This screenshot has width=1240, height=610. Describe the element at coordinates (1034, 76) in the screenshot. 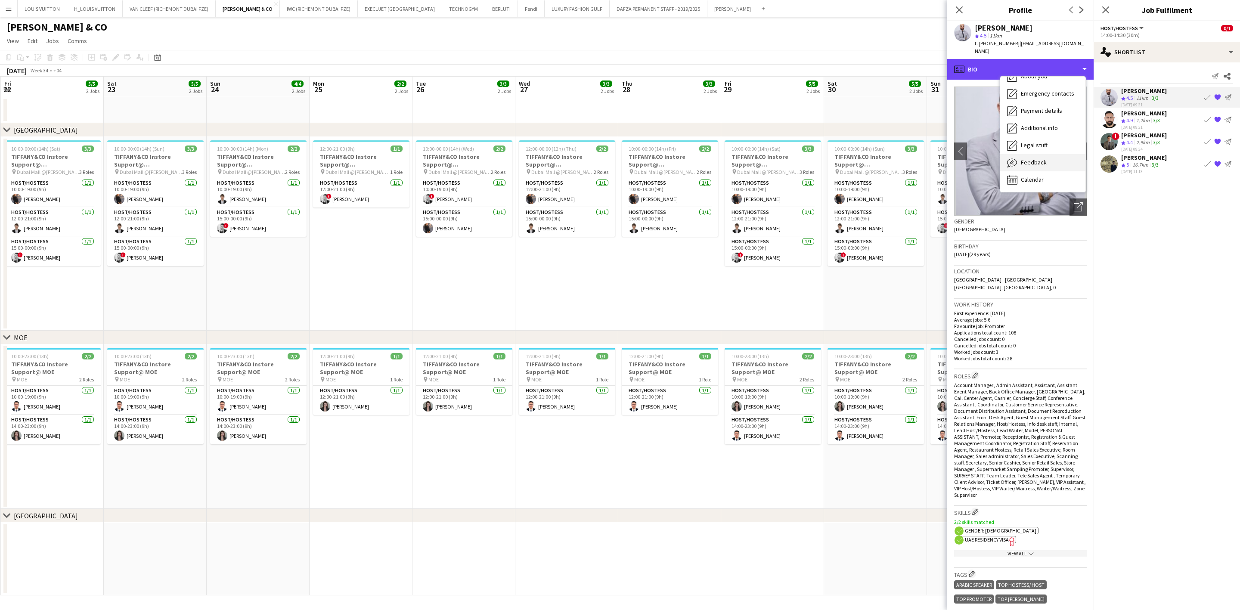

I see `span: About you` at that location.